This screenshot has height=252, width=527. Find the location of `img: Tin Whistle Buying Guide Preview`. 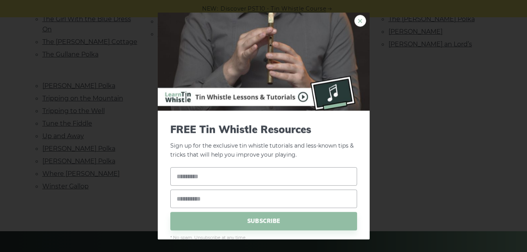

img: Tin Whistle Buying Guide Preview is located at coordinates (264, 62).